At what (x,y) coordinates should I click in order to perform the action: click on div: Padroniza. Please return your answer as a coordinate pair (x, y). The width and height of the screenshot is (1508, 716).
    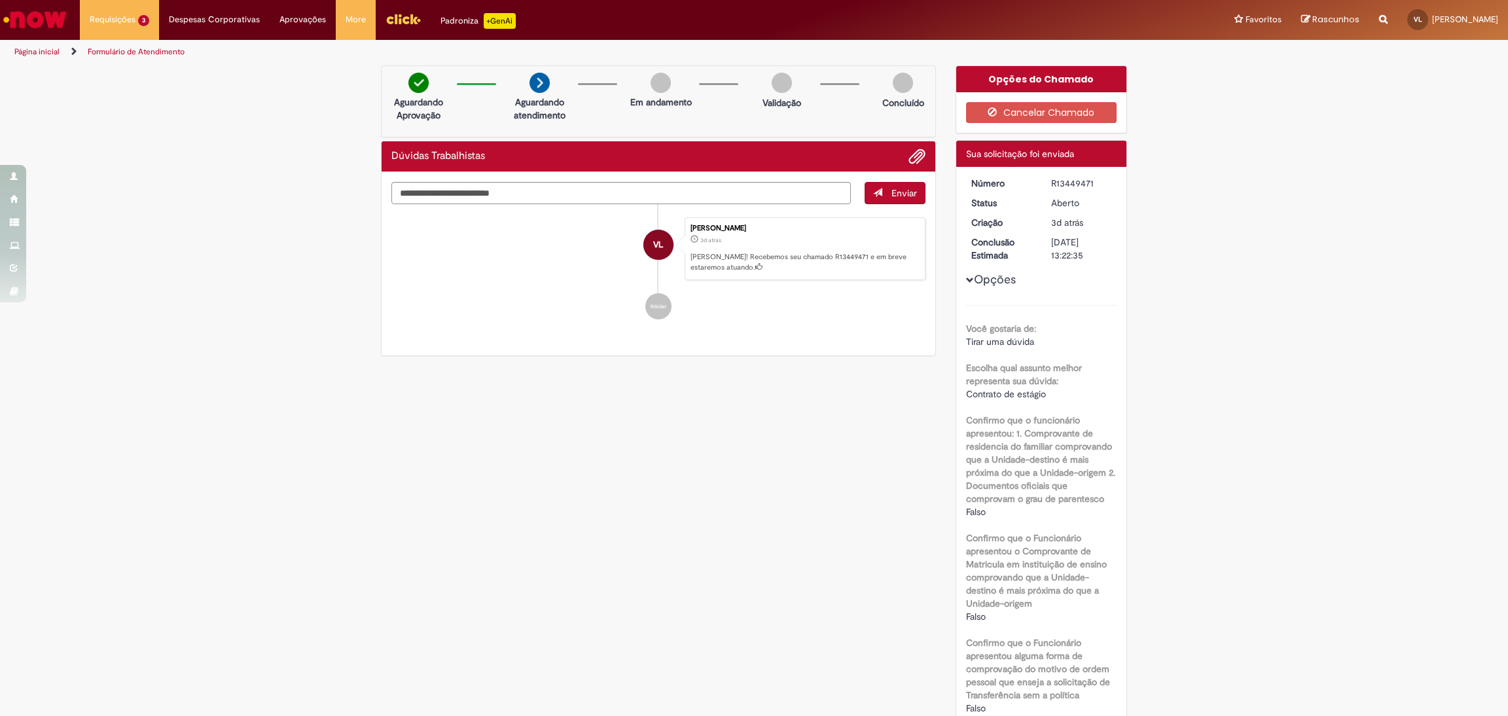
    Looking at the image, I should click on (478, 21).